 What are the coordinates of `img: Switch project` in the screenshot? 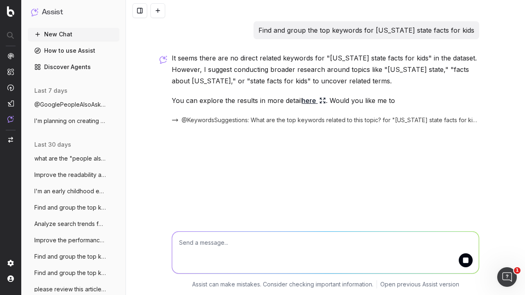 It's located at (11, 140).